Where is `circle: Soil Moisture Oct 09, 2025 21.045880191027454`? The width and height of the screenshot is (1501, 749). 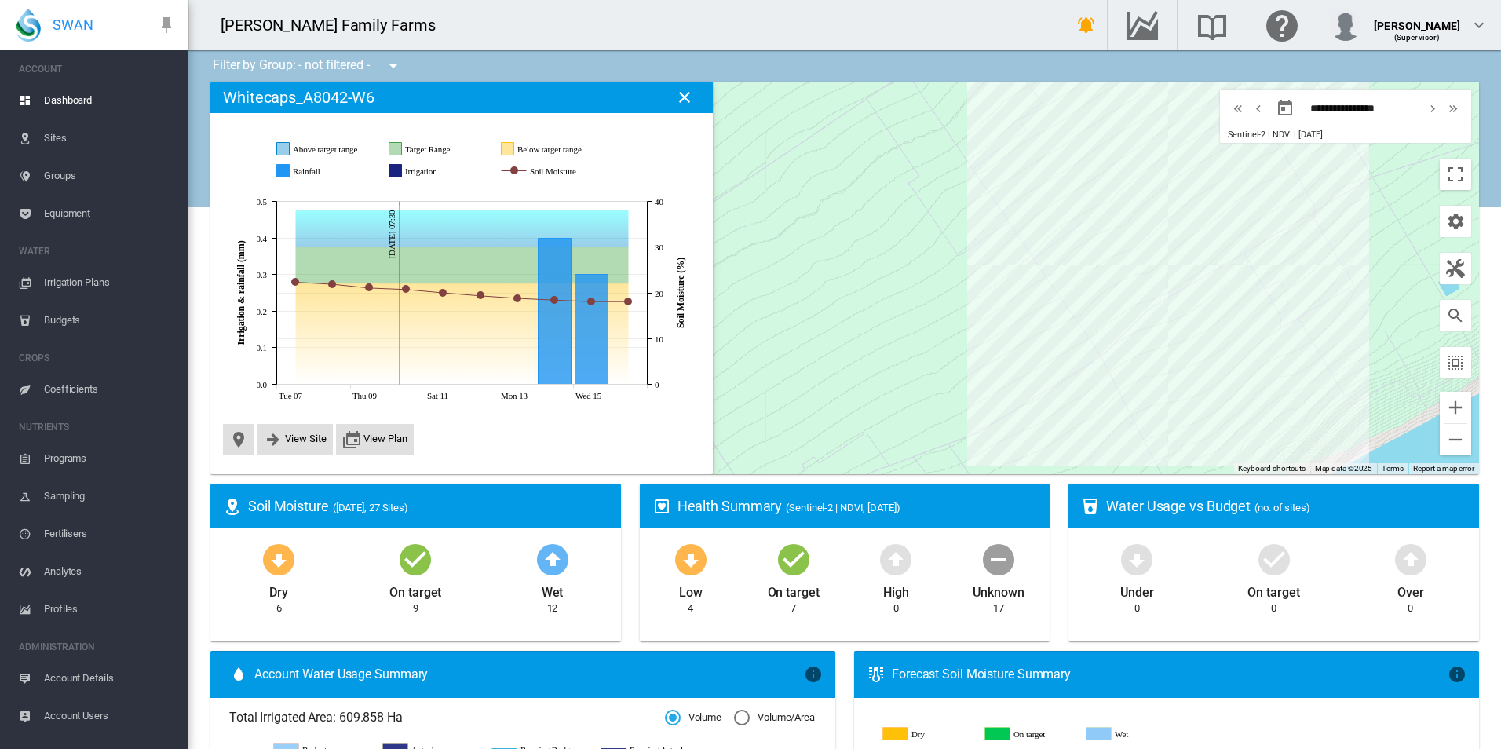
circle: Soil Moisture Oct 09, 2025 21.045880191027454 is located at coordinates (369, 287).